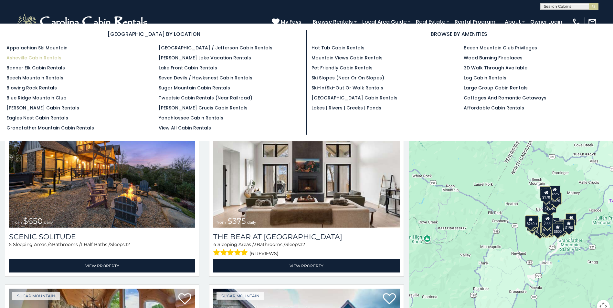 The image size is (613, 308). What do you see at coordinates (547, 22) in the screenshot?
I see `a: Owner Login` at bounding box center [547, 22].